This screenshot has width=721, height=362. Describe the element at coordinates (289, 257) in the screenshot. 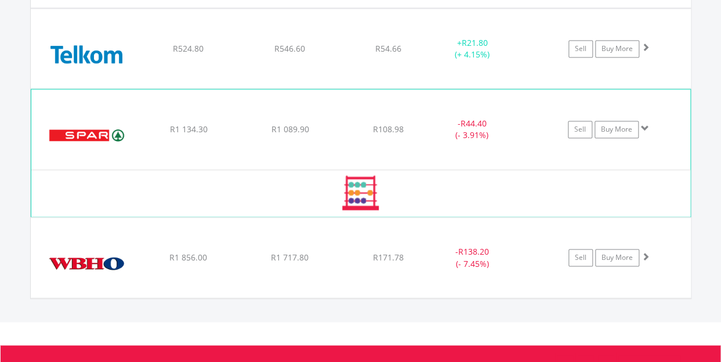

I see `span: R1 717.80` at that location.